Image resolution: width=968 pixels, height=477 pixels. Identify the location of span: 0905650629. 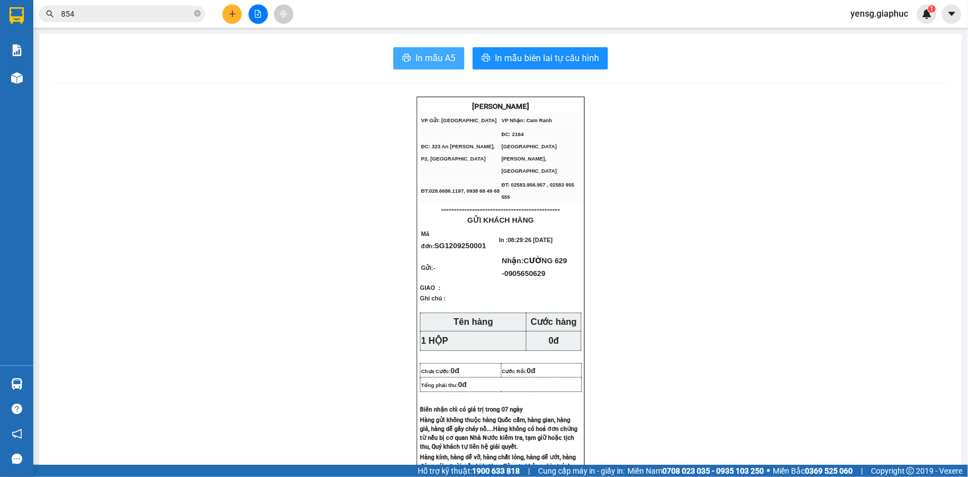
(525, 273).